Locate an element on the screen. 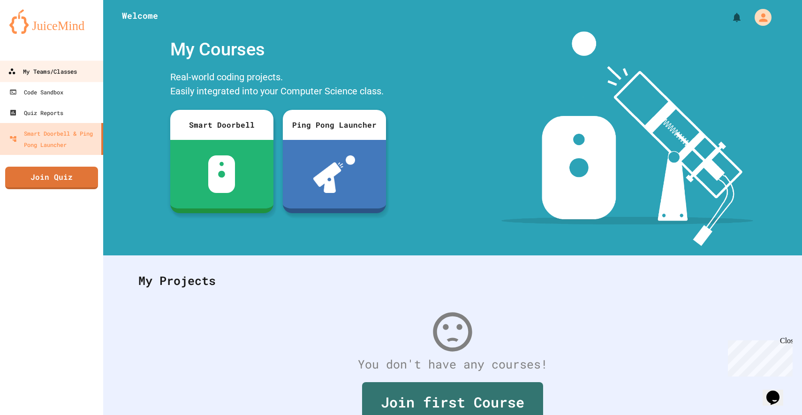  img: sdb-white.svg is located at coordinates (221, 174).